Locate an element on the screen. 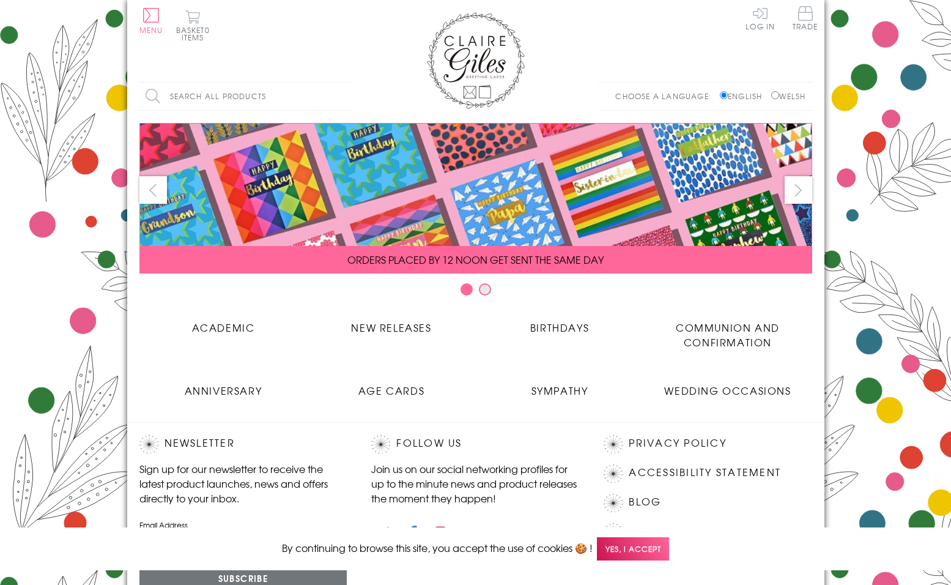 This screenshot has height=585, width=951. a: Sympathy is located at coordinates (560, 385).